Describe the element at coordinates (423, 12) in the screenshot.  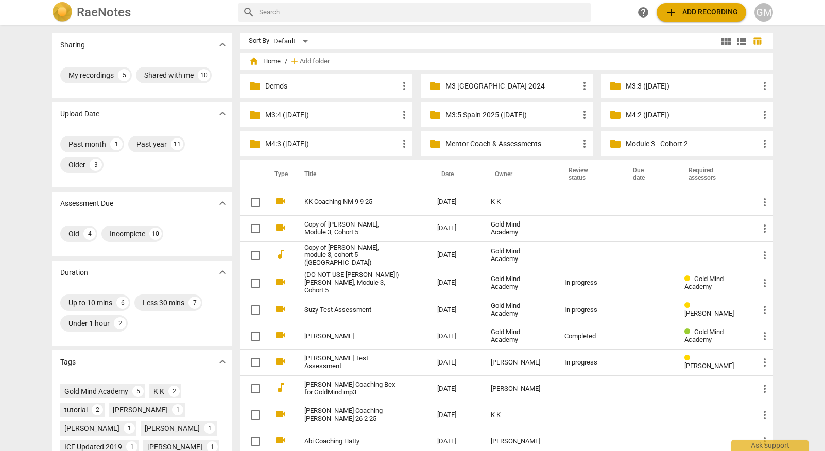
I see `input: Search` at that location.